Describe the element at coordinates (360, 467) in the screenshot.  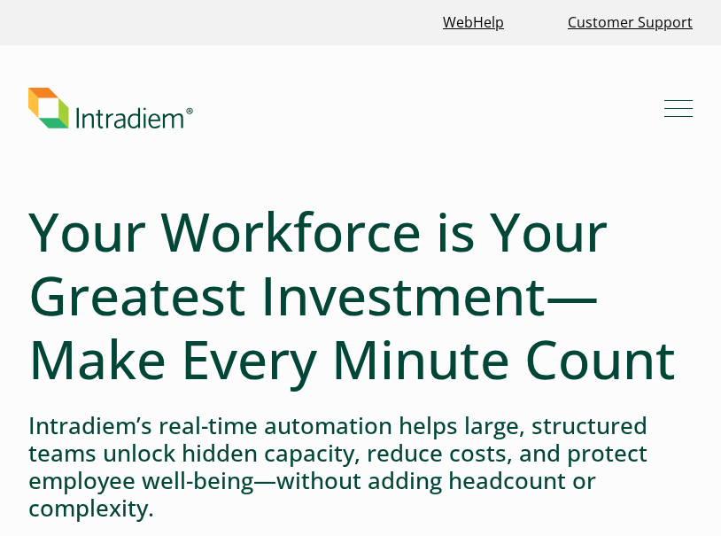
I see `h4: Intradiem’s real-time automation helps large, structured teams unlock hidden capacity, reduce cos...` at that location.